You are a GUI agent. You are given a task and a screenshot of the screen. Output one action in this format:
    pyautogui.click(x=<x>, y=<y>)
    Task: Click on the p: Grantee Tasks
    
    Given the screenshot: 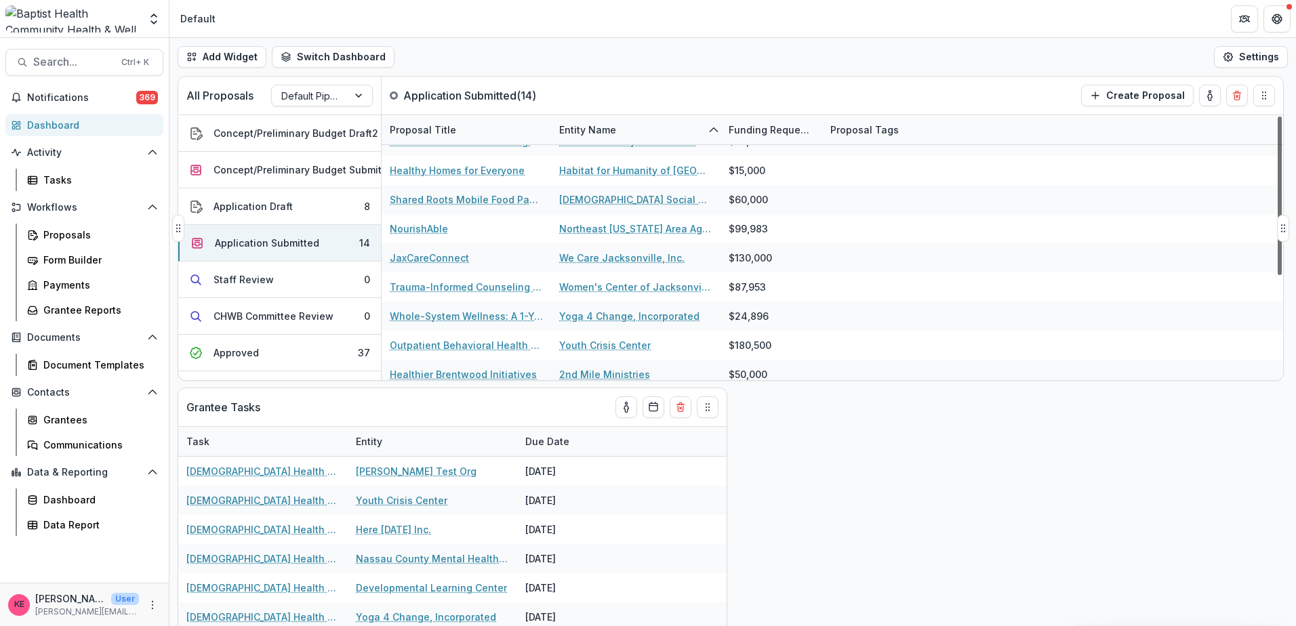 What is the action you would take?
    pyautogui.click(x=223, y=407)
    